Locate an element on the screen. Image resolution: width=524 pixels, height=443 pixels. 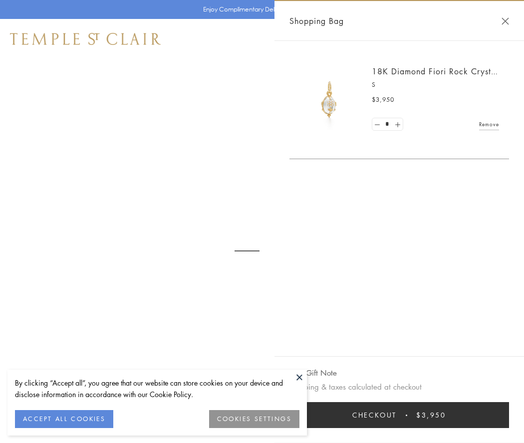
button: ACCEPT ALL COOKIES is located at coordinates (64, 419).